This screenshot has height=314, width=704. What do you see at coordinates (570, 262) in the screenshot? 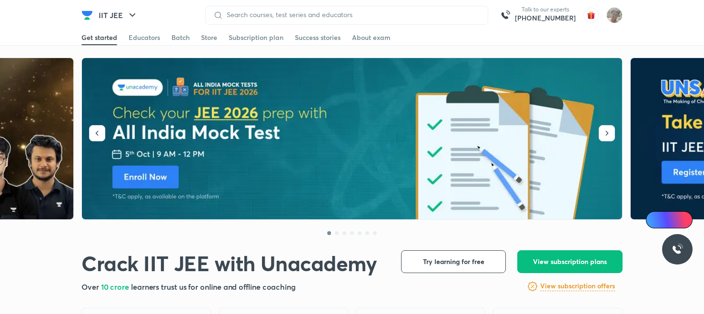
I see `span: View subscription plans` at bounding box center [570, 262].